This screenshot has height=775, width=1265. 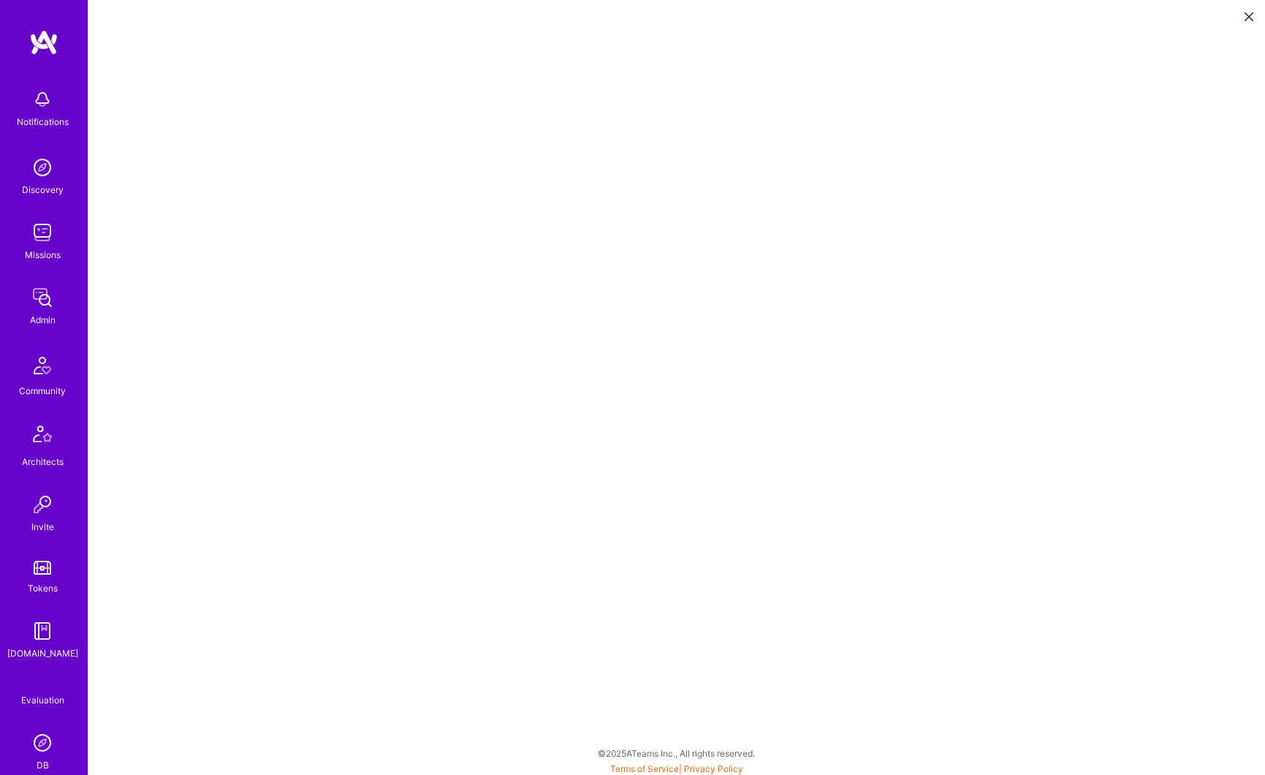 I want to click on i: icon SelectionTeam, so click(x=42, y=686).